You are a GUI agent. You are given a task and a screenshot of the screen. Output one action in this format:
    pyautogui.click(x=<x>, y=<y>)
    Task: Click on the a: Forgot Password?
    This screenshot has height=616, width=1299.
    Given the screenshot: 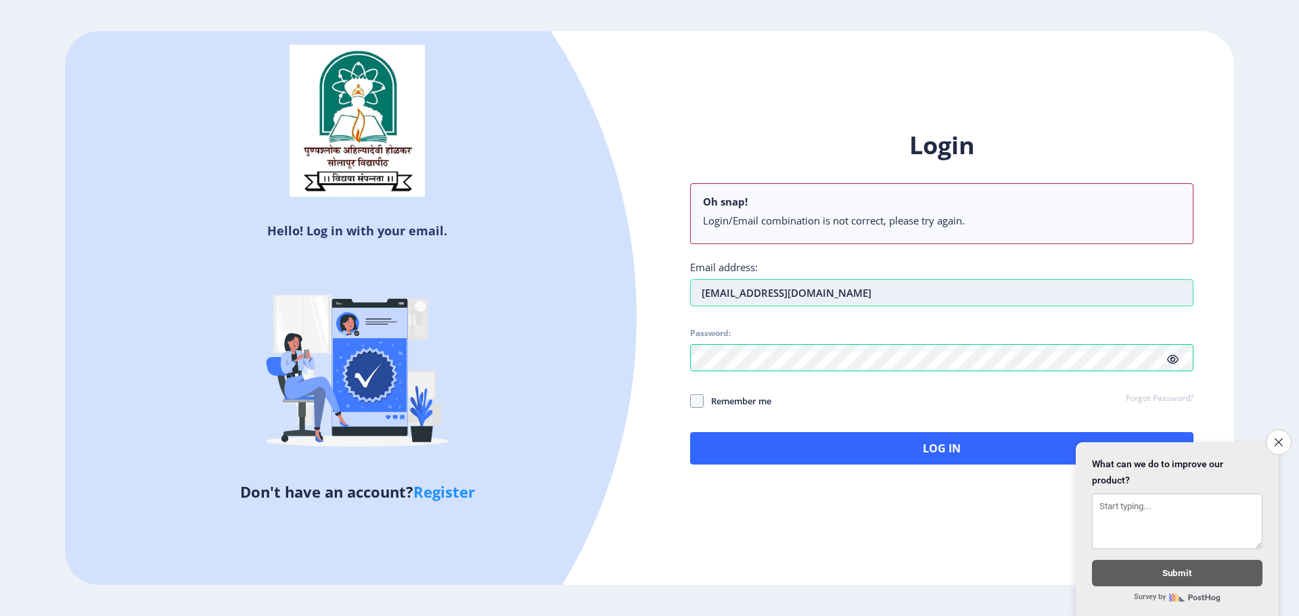 What is the action you would take?
    pyautogui.click(x=1160, y=399)
    